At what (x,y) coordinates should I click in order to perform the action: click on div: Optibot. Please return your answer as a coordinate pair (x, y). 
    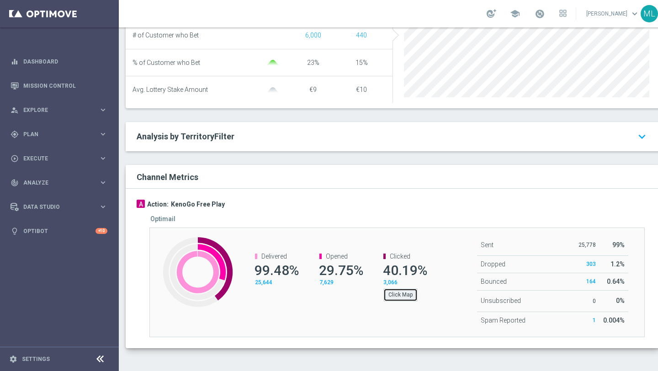
    Looking at the image, I should click on (59, 231).